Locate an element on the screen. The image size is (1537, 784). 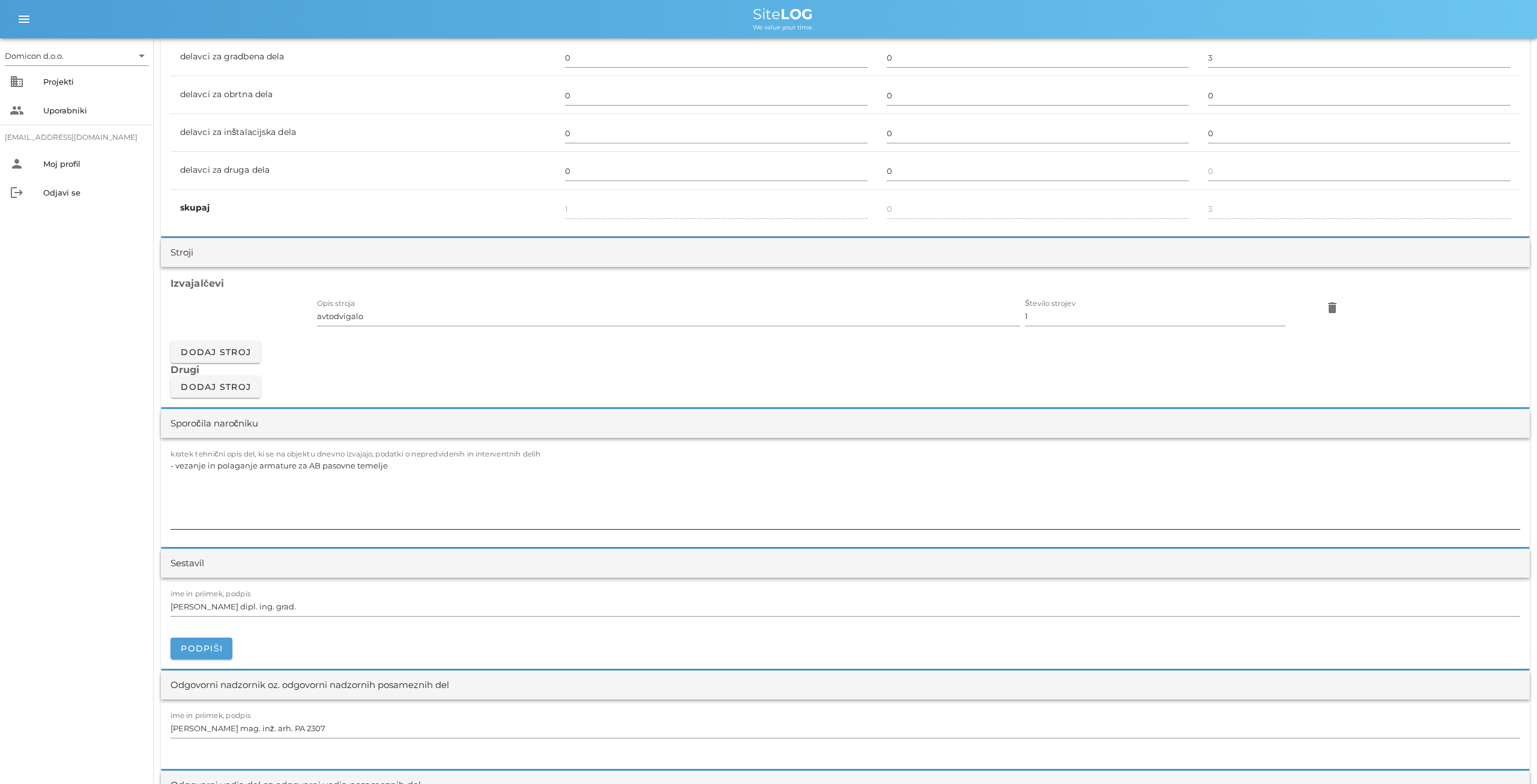
div: Odgovorni nadzornik oz. odgovorni nadzornih posameznih del is located at coordinates (310, 685).